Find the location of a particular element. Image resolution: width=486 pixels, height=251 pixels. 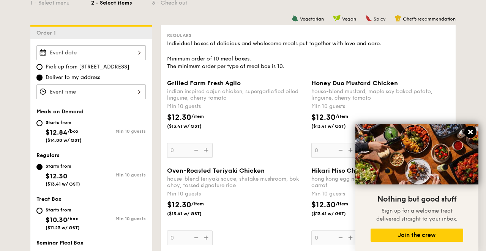

span: Treat Box is located at coordinates (49, 199).